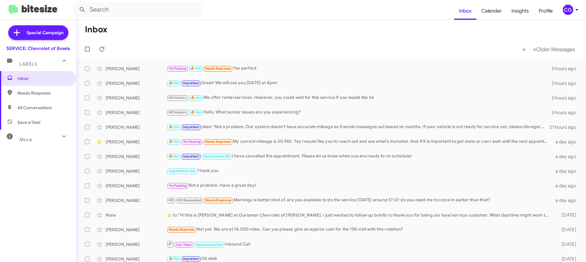 The width and height of the screenshot is (586, 262). What do you see at coordinates (546, 11) in the screenshot?
I see `span: Profile` at bounding box center [546, 11].